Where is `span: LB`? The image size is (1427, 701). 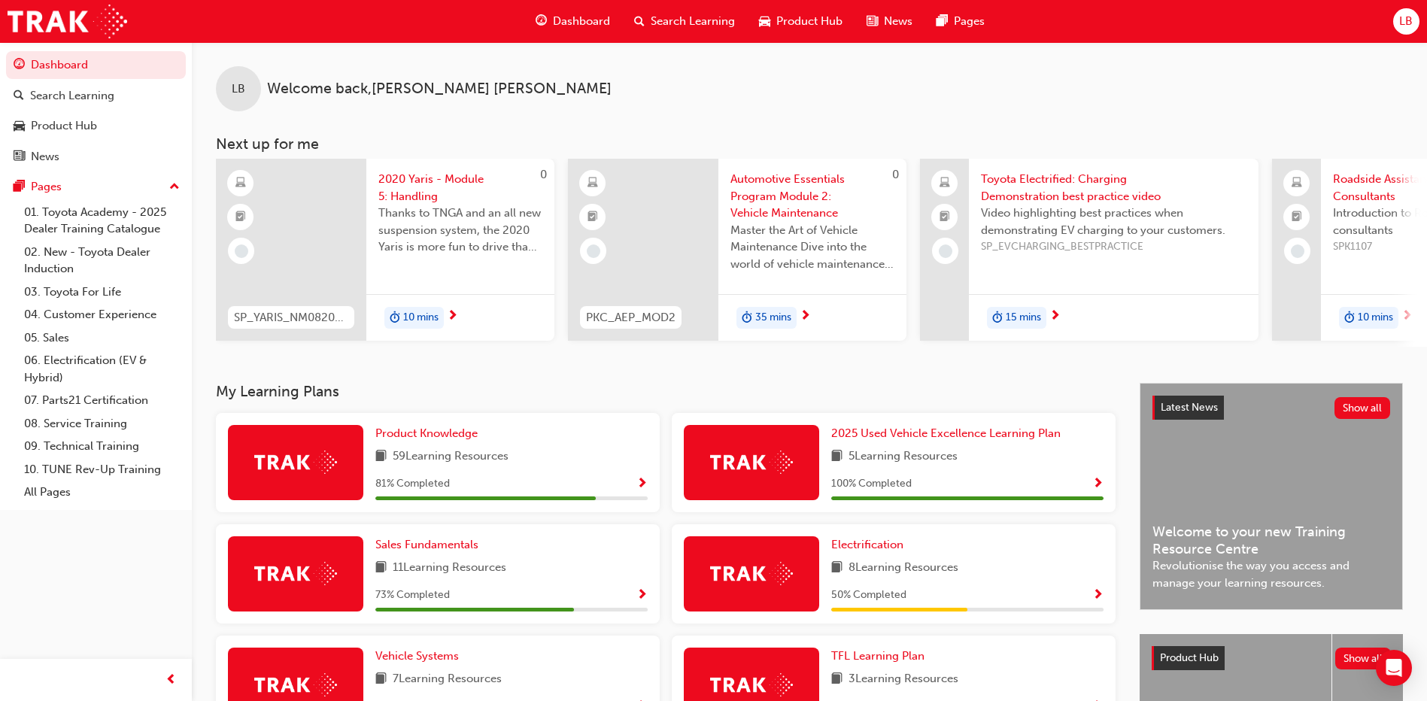 span: LB is located at coordinates (238, 89).